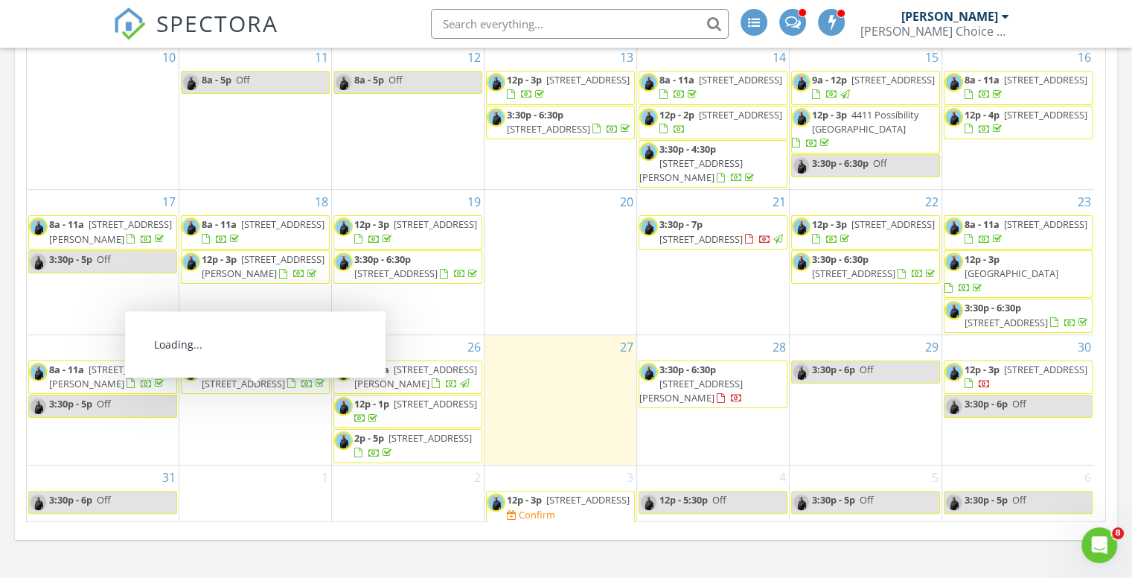  Describe the element at coordinates (531, 514) in the screenshot. I see `a: Confirm` at that location.